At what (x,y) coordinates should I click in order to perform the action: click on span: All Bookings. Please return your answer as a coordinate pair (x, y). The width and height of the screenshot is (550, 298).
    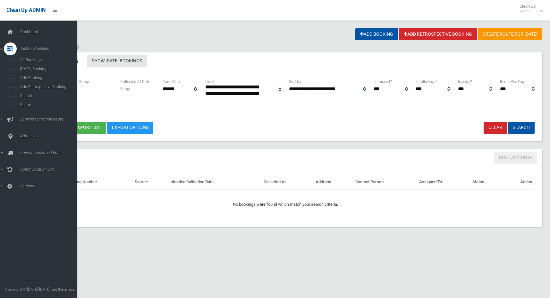
    Looking at the image, I should click on (47, 60).